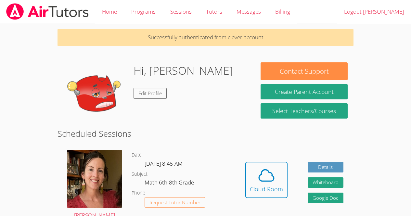 Image resolution: width=411 pixels, height=216 pixels. I want to click on h2: Scheduled Sessions, so click(205, 133).